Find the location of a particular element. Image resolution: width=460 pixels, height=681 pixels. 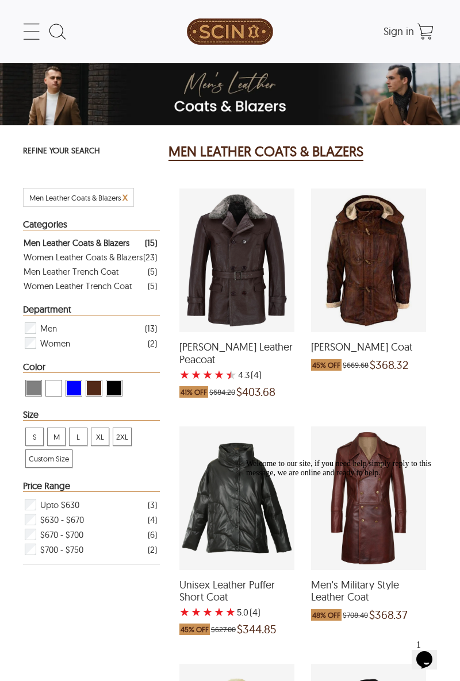

span: Filter Men Leather Coats & Blazers is located at coordinates (75, 198).